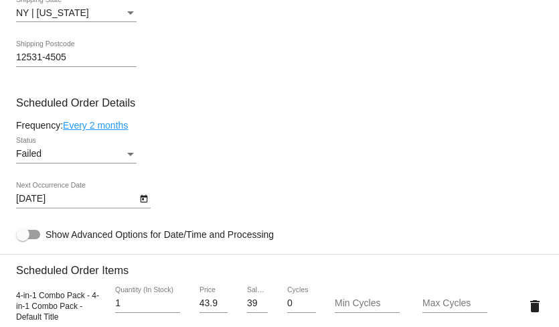 The height and width of the screenshot is (327, 559). What do you see at coordinates (279, 265) in the screenshot?
I see `h3: Scheduled Order Items` at bounding box center [279, 265].